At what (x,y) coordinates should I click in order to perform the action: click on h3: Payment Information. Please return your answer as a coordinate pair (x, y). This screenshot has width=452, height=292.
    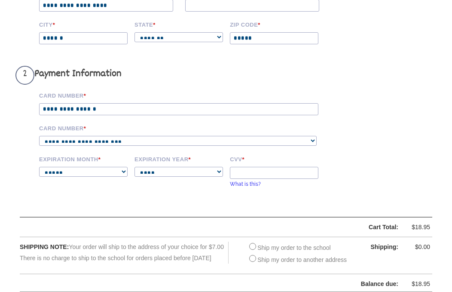
    Looking at the image, I should click on (173, 75).